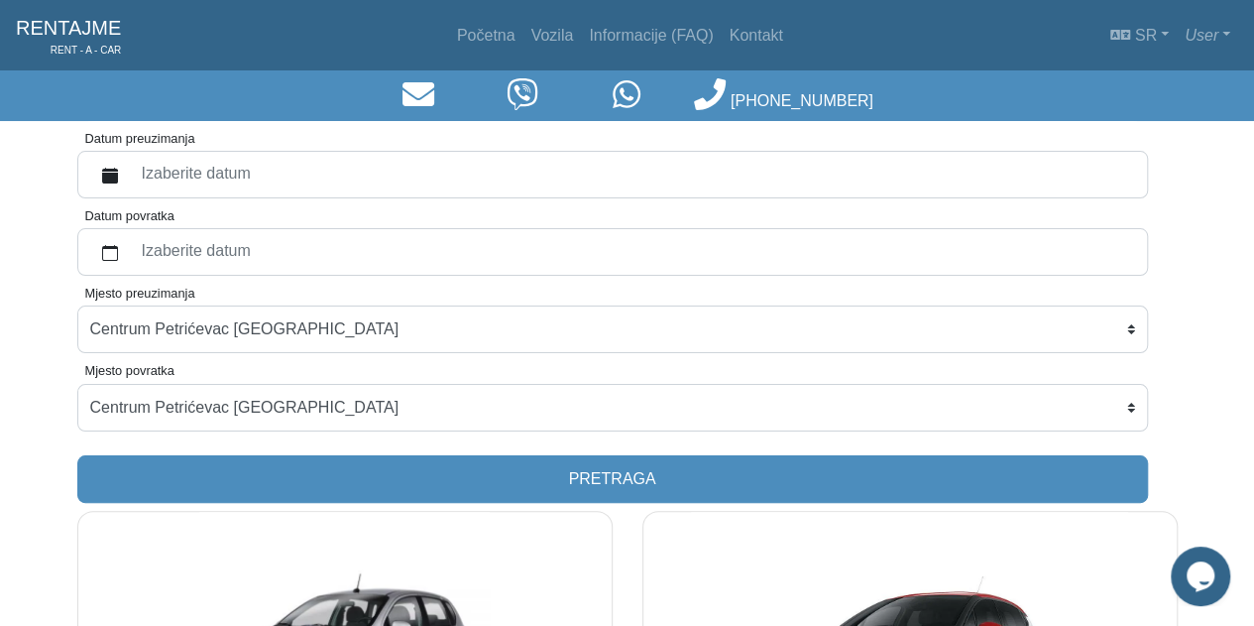 The width and height of the screenshot is (1254, 626). Describe the element at coordinates (68, 50) in the screenshot. I see `span: RENT - A - CAR` at that location.